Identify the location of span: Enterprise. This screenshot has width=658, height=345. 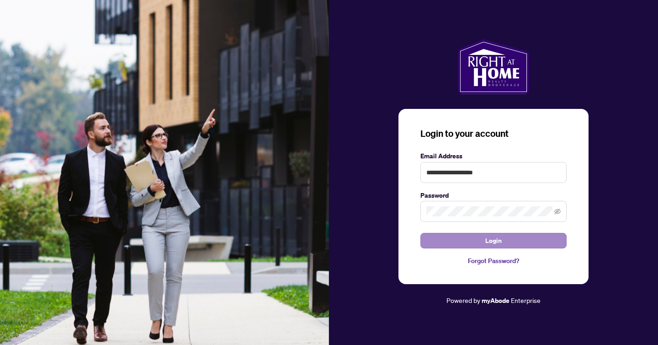
(526, 300).